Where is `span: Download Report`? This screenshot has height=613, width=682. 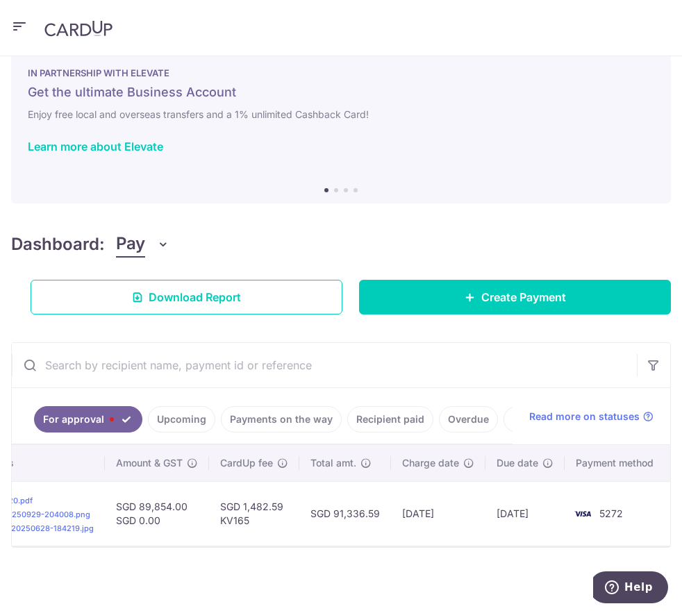 span: Download Report is located at coordinates (194, 297).